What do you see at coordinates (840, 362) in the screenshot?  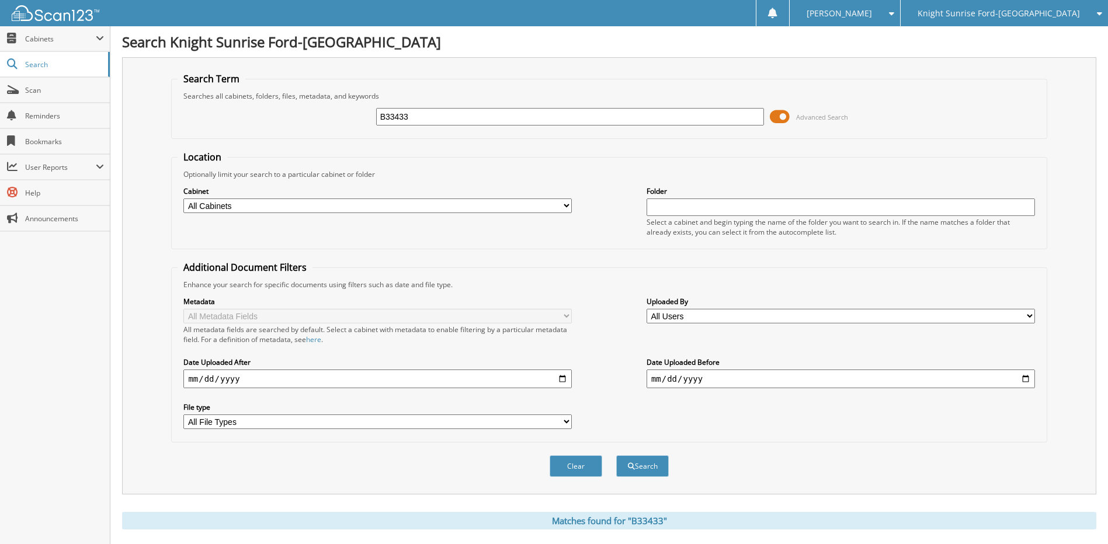 I see `label: Date Uploaded Before` at bounding box center [840, 362].